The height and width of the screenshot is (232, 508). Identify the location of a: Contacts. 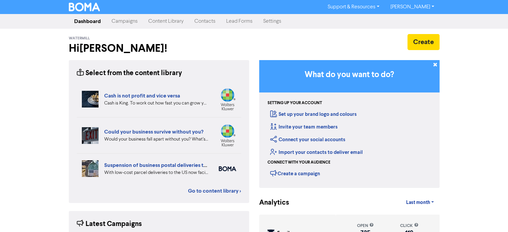
(205, 21).